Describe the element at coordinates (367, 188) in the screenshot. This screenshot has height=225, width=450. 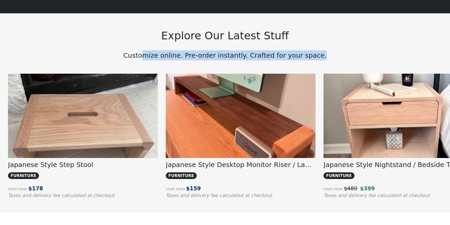
I see `span: $ 399` at that location.